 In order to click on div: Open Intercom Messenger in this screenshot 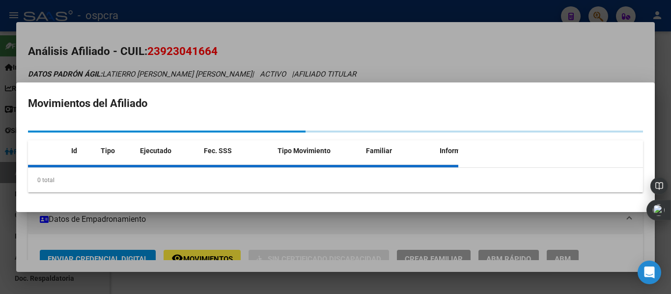, I will do `click(649, 273)`.